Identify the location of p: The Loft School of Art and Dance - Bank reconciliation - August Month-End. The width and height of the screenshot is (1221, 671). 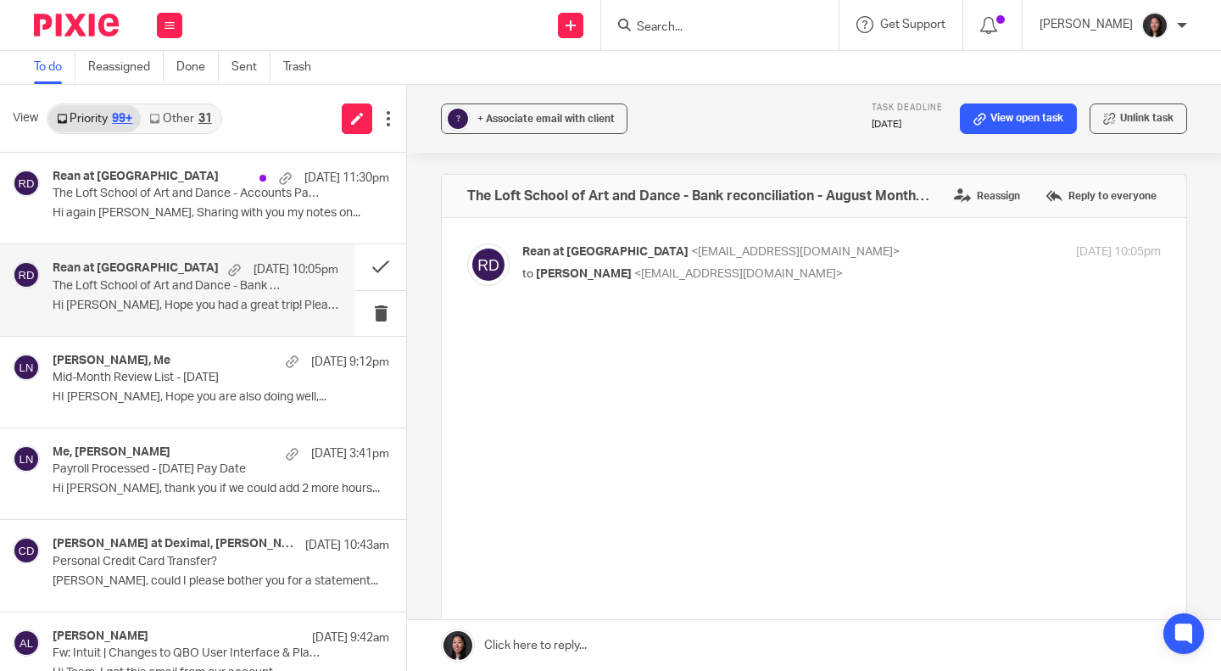
(167, 286).